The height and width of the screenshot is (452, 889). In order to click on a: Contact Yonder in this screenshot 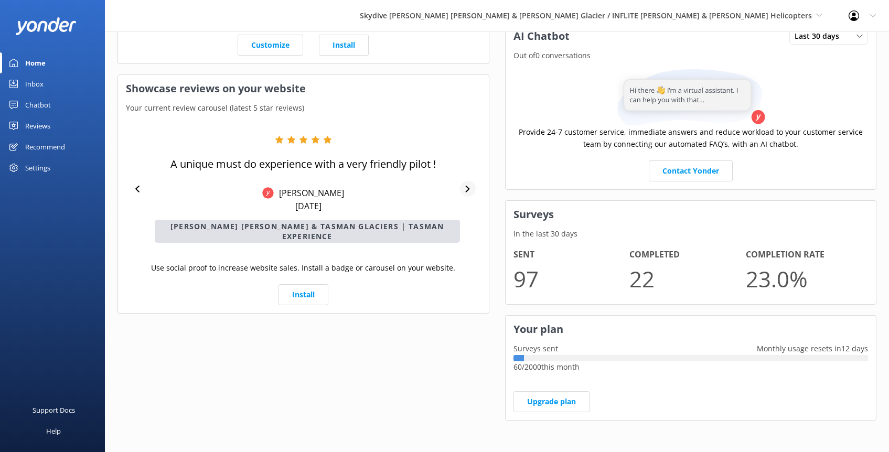, I will do `click(691, 171)`.